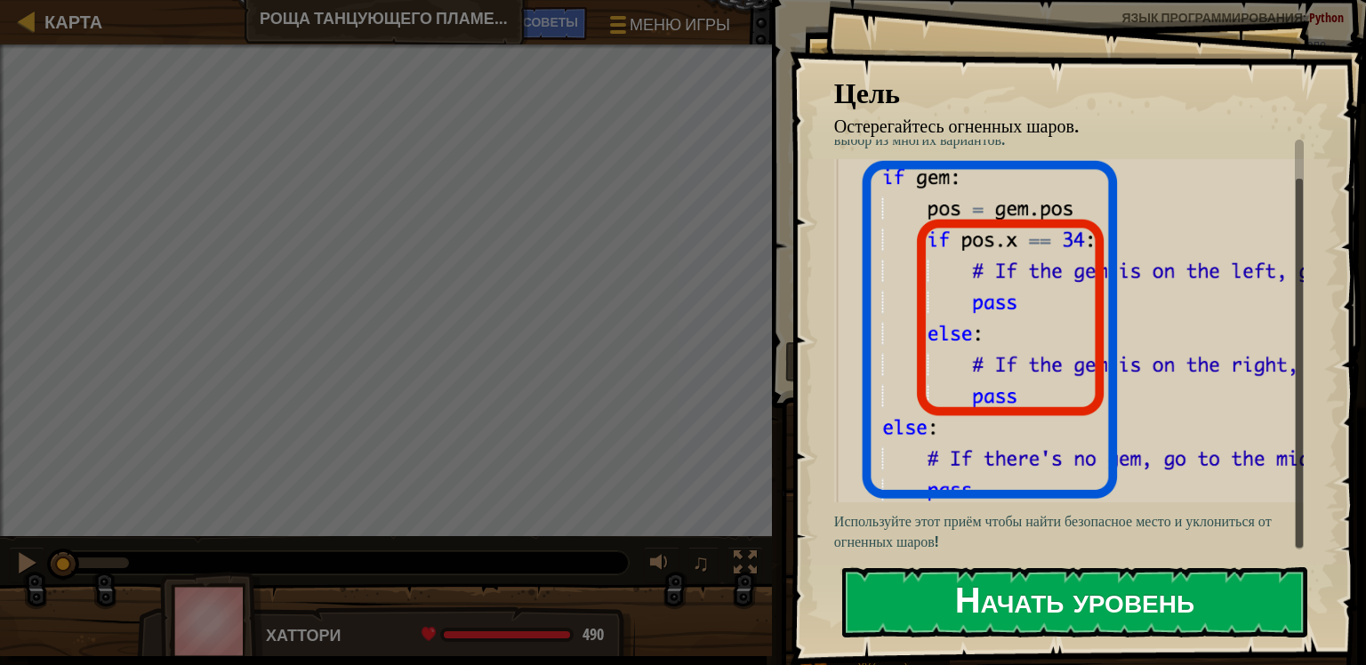 This screenshot has height=665, width=1366. What do you see at coordinates (920, 362) in the screenshot?
I see `button: Запустить ⇧↵` at bounding box center [920, 362].